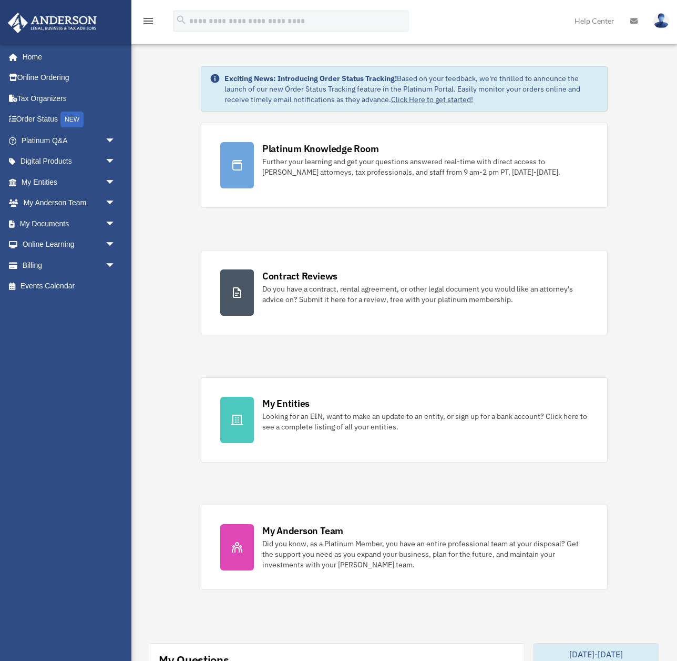 This screenshot has width=677, height=661. What do you see at coordinates (311, 78) in the screenshot?
I see `strong: Exciting News: Introducing Order Status Tracking!` at bounding box center [311, 78].